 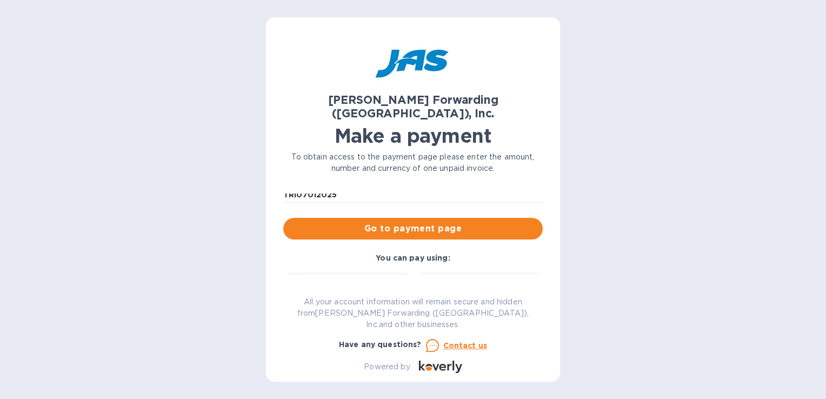 I want to click on b: Have any questions?, so click(x=380, y=344).